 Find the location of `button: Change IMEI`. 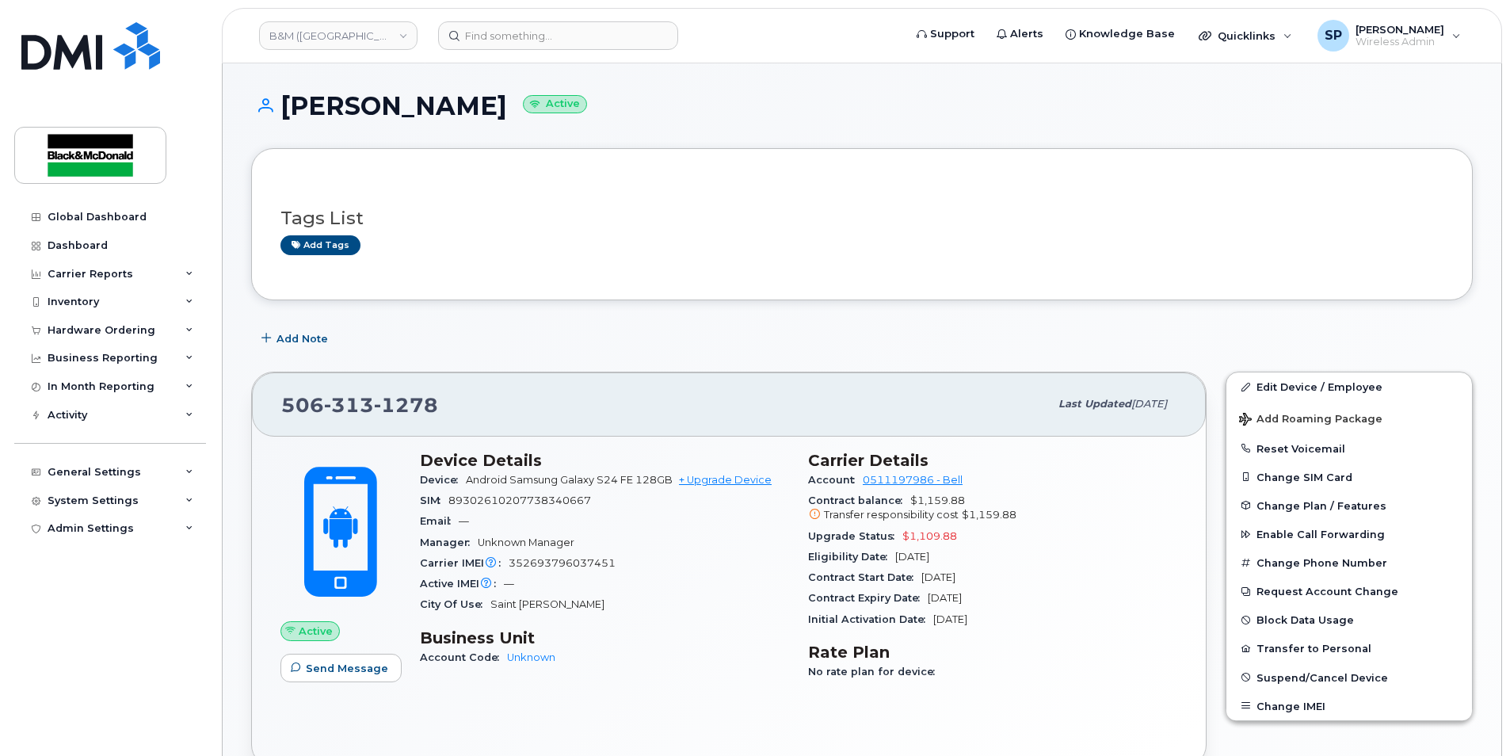

button: Change IMEI is located at coordinates (1349, 706).